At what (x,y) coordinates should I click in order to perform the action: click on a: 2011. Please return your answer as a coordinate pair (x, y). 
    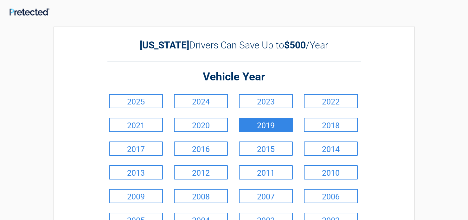
    Looking at the image, I should click on (266, 173).